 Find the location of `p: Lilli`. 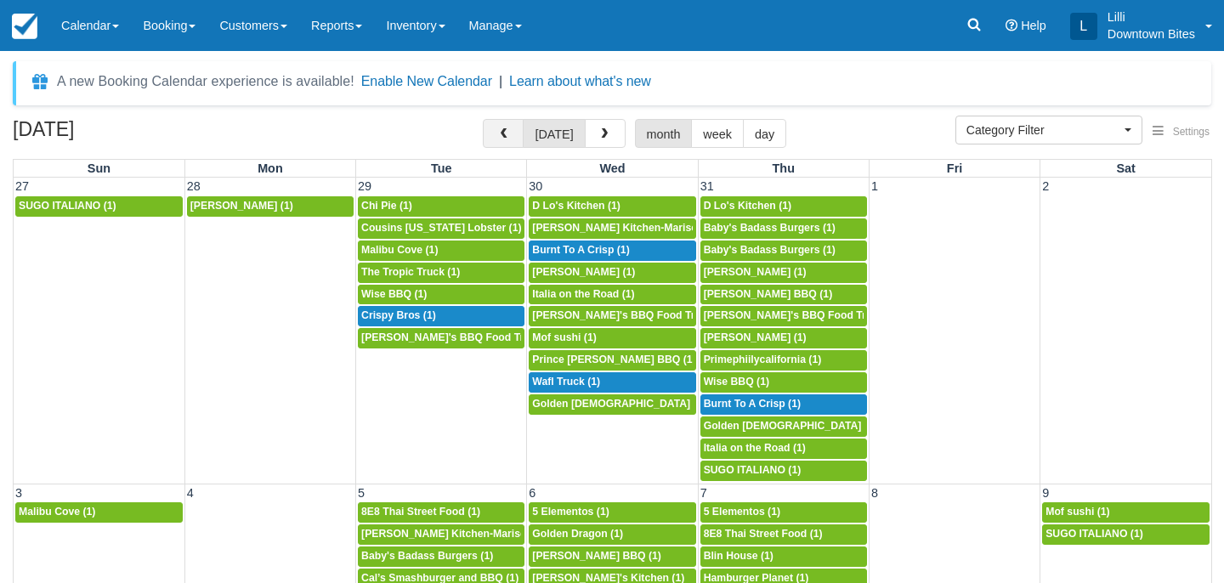

p: Lilli is located at coordinates (1151, 17).